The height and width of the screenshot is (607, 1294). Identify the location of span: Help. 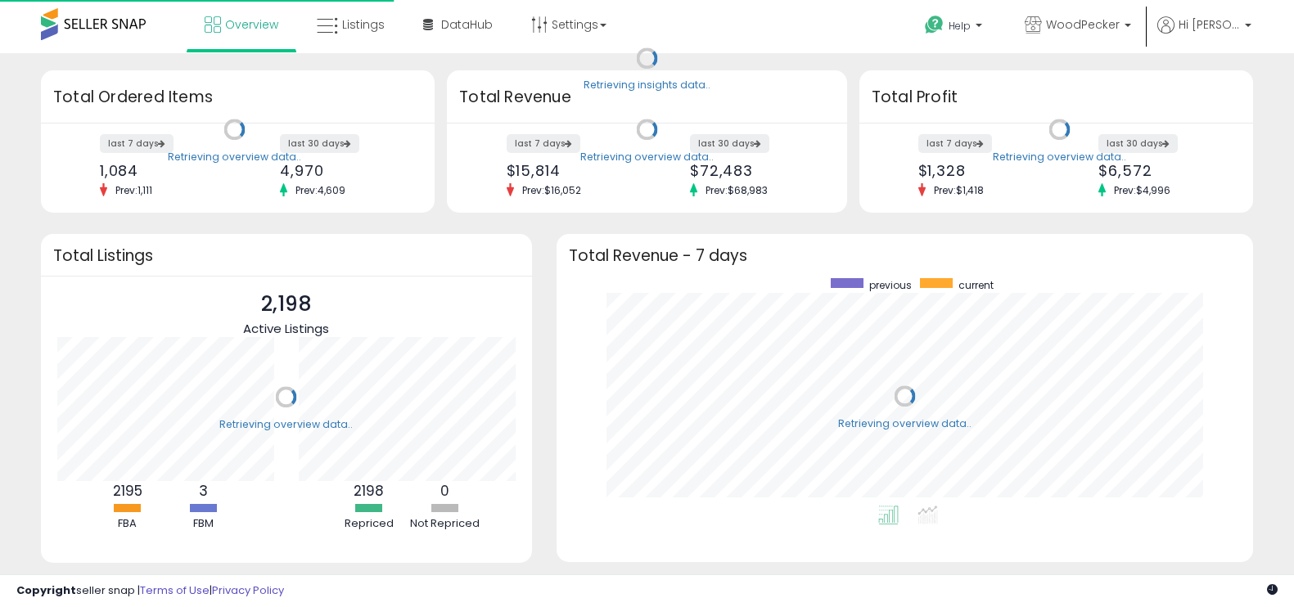
(959, 25).